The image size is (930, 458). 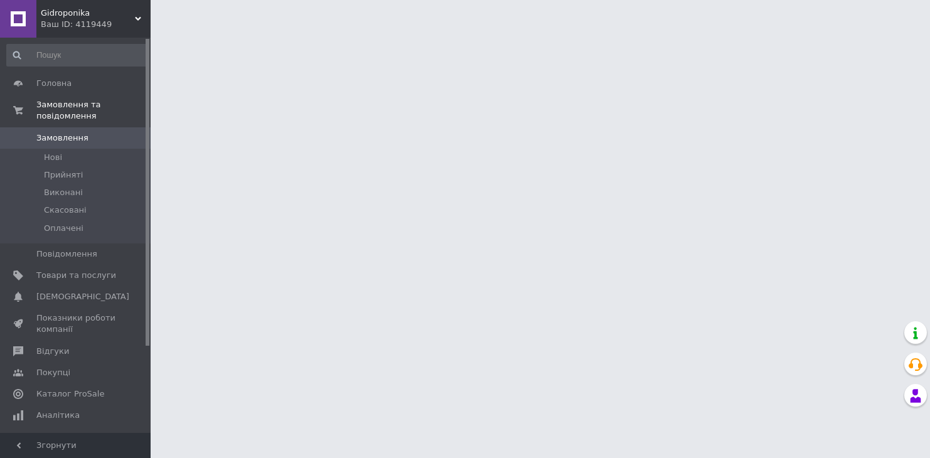 What do you see at coordinates (63, 228) in the screenshot?
I see `span: Оплачені` at bounding box center [63, 228].